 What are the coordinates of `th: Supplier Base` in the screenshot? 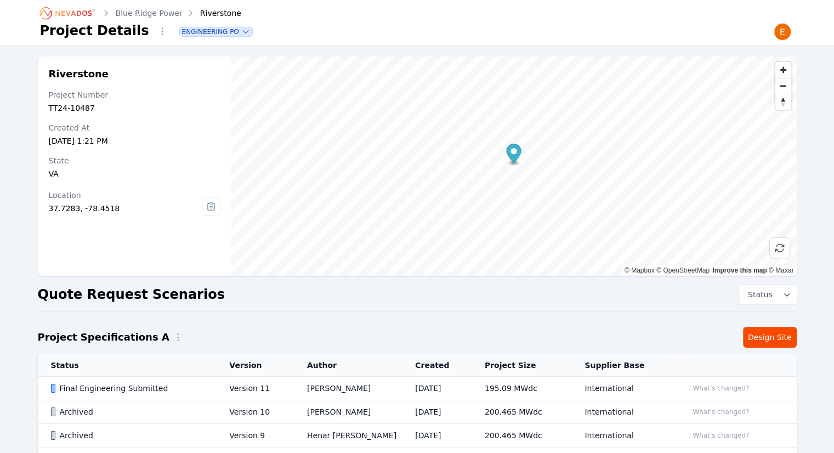 It's located at (623, 365).